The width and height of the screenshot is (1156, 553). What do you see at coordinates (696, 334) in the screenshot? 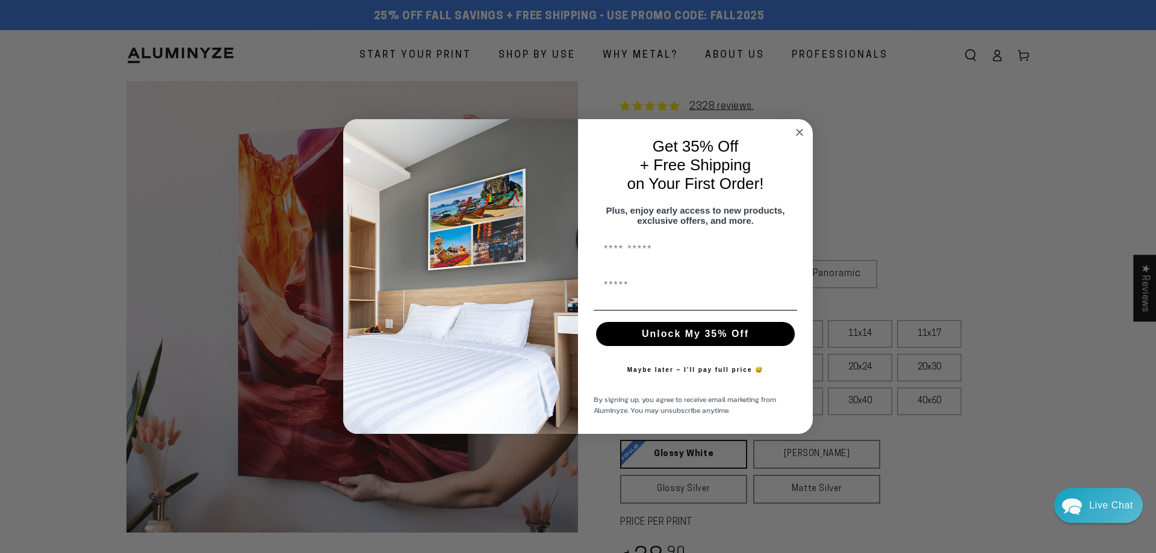
I see `button: Unlock My 35% Off` at bounding box center [696, 334].